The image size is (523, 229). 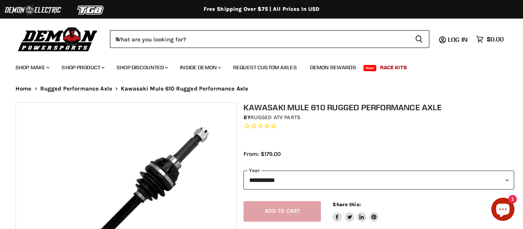 What do you see at coordinates (503, 210) in the screenshot?
I see `inbox-online-store-chat: Shopify online store chat` at bounding box center [503, 210].